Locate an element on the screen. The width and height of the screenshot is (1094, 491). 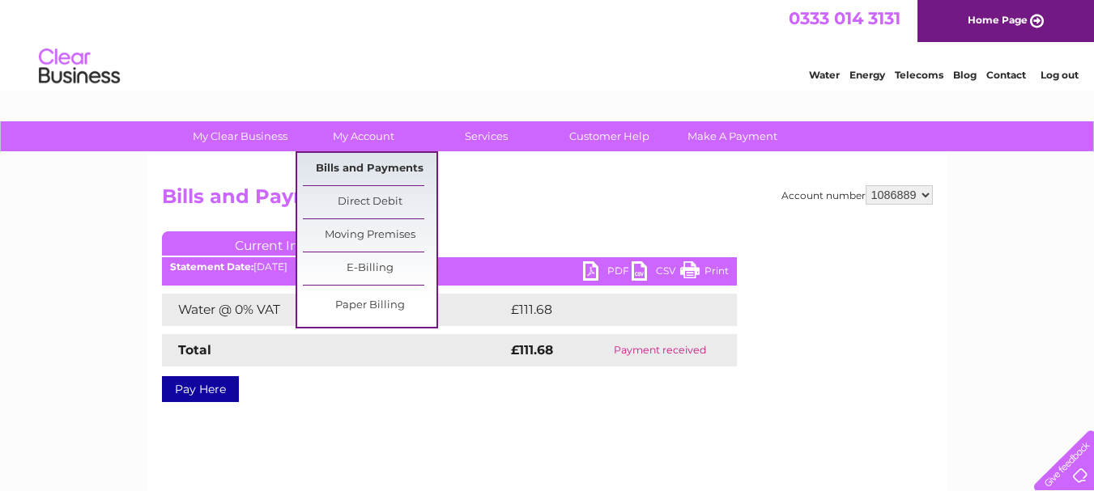
a: Pay Here is located at coordinates (200, 389).